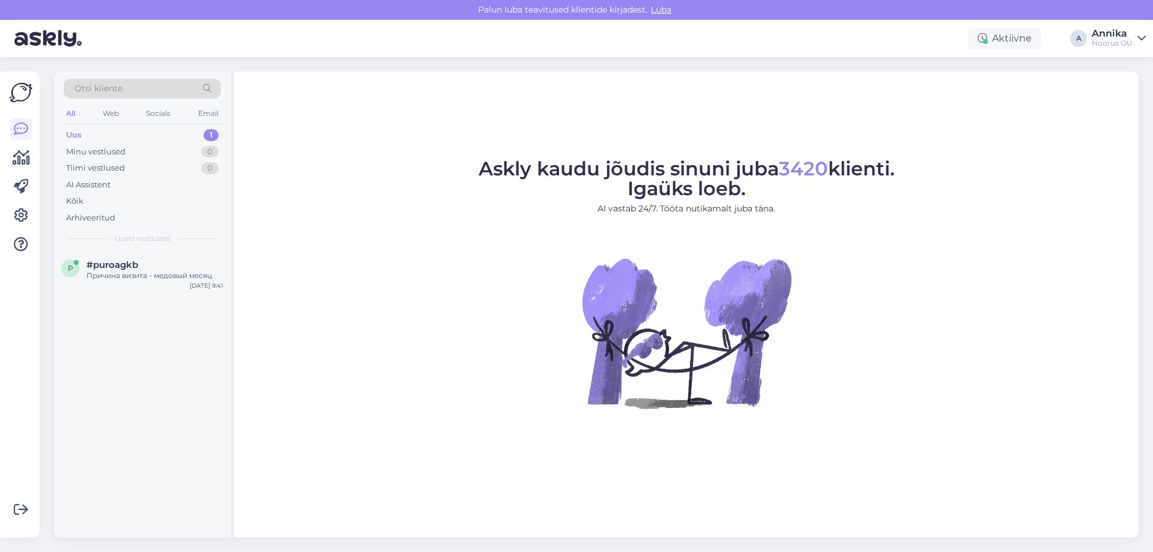  I want to click on span: p, so click(70, 268).